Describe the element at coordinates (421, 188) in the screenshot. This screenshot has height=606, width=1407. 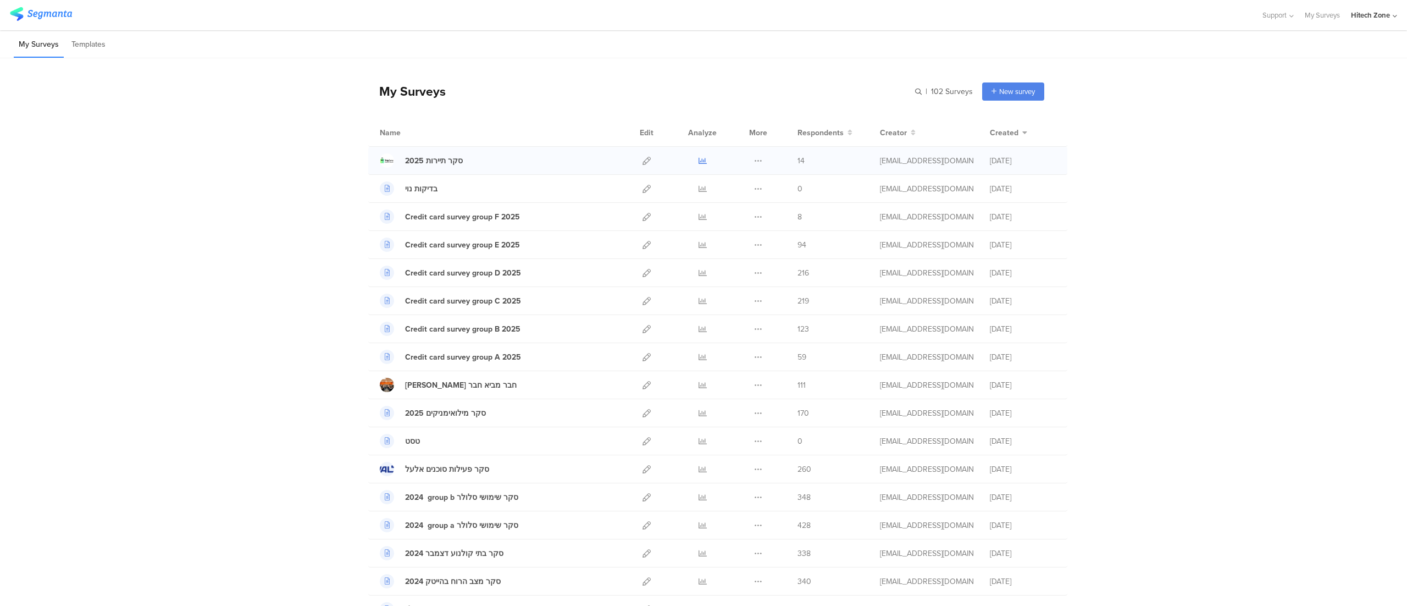
I see `div: בדיקות נוי` at that location.